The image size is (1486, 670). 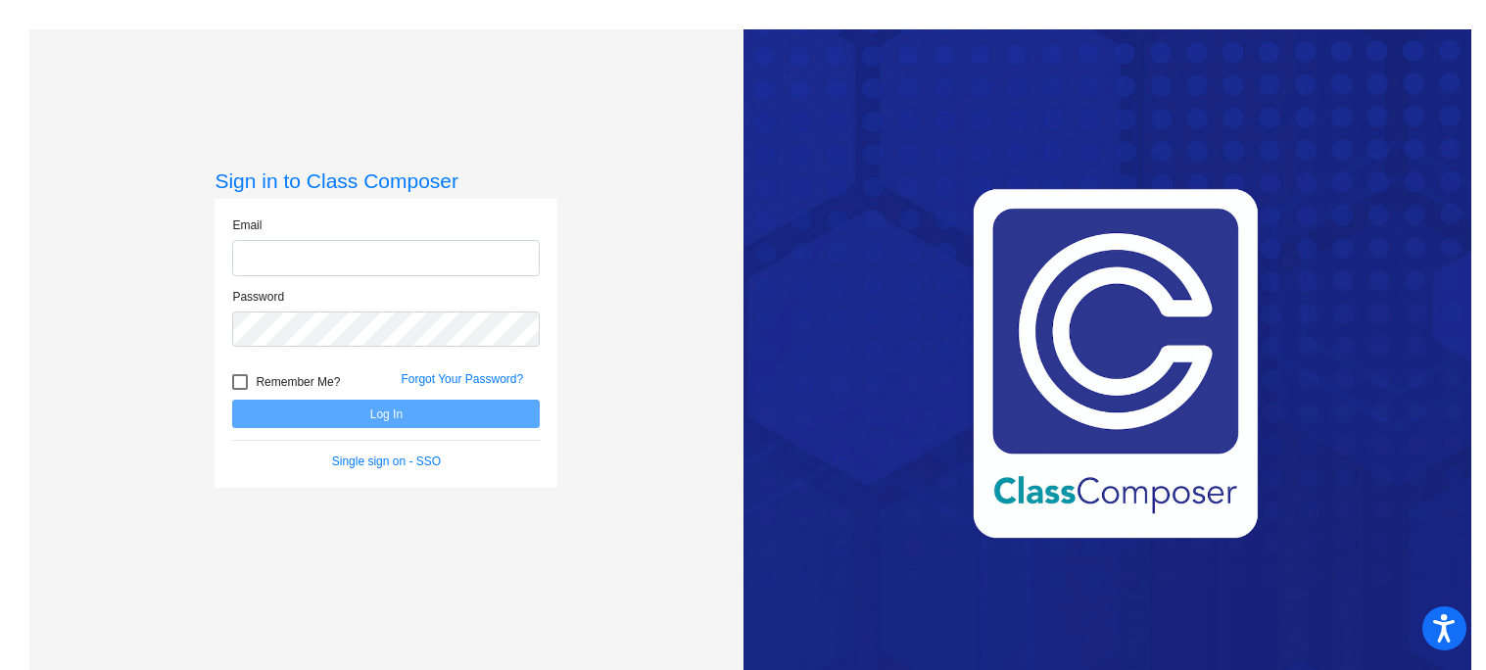 What do you see at coordinates (258, 297) in the screenshot?
I see `label: Password` at bounding box center [258, 297].